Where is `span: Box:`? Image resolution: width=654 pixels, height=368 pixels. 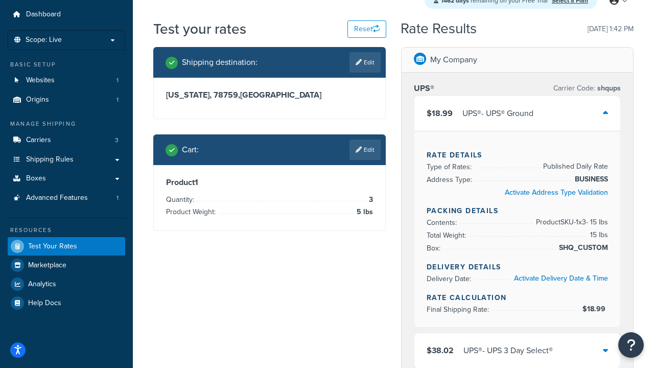 span: Box: is located at coordinates (435, 248).